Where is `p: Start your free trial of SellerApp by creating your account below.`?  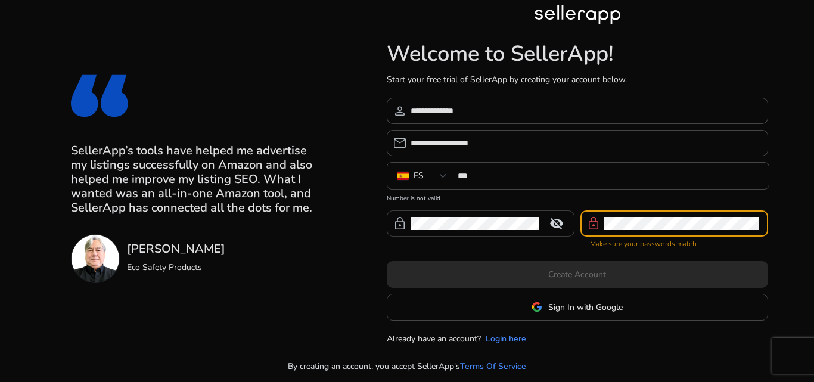
p: Start your free trial of SellerApp by creating your account below. is located at coordinates (577, 79).